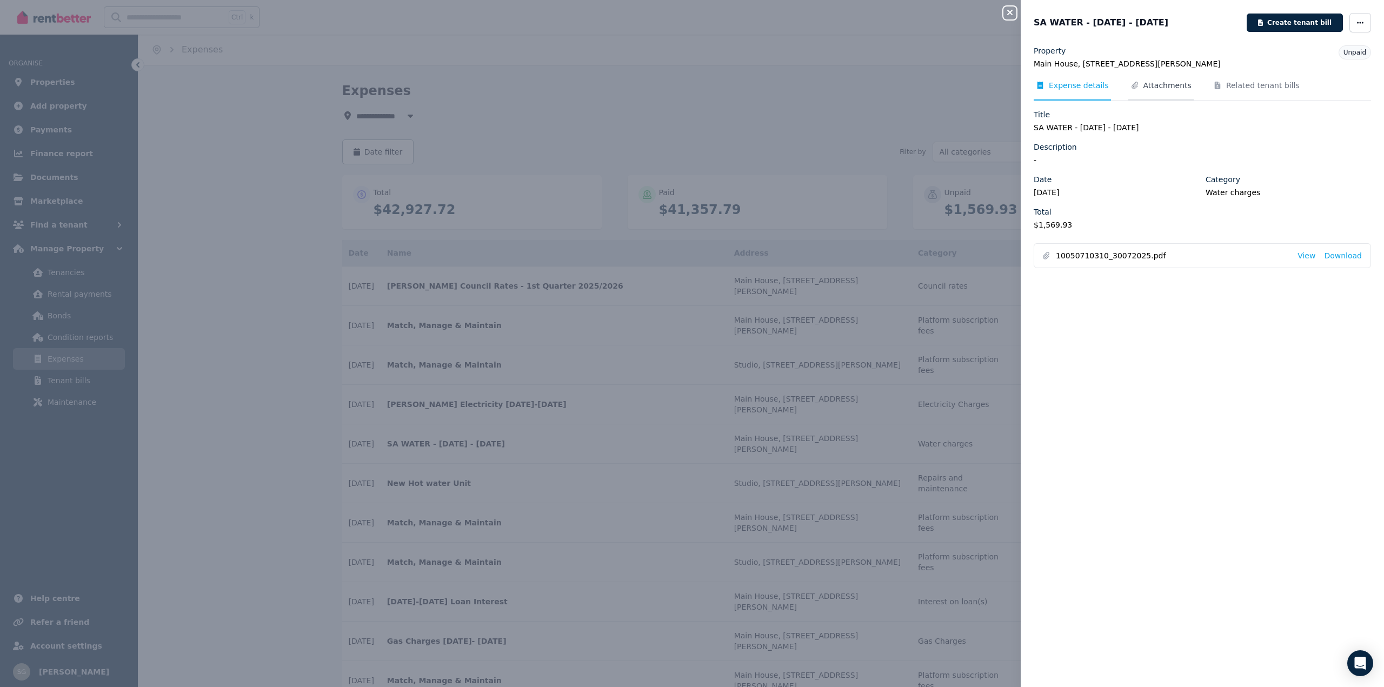 This screenshot has height=687, width=1384. What do you see at coordinates (1042, 179) in the screenshot?
I see `label: Date` at bounding box center [1042, 179].